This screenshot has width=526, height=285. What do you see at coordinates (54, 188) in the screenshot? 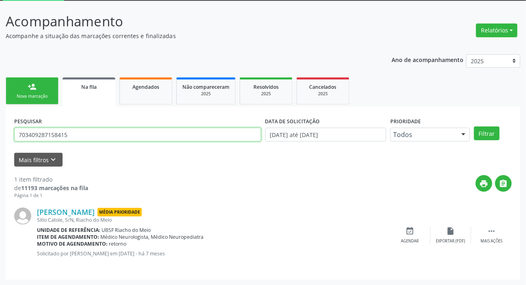
I see `strong: 11193 marcações na fila` at bounding box center [54, 188].